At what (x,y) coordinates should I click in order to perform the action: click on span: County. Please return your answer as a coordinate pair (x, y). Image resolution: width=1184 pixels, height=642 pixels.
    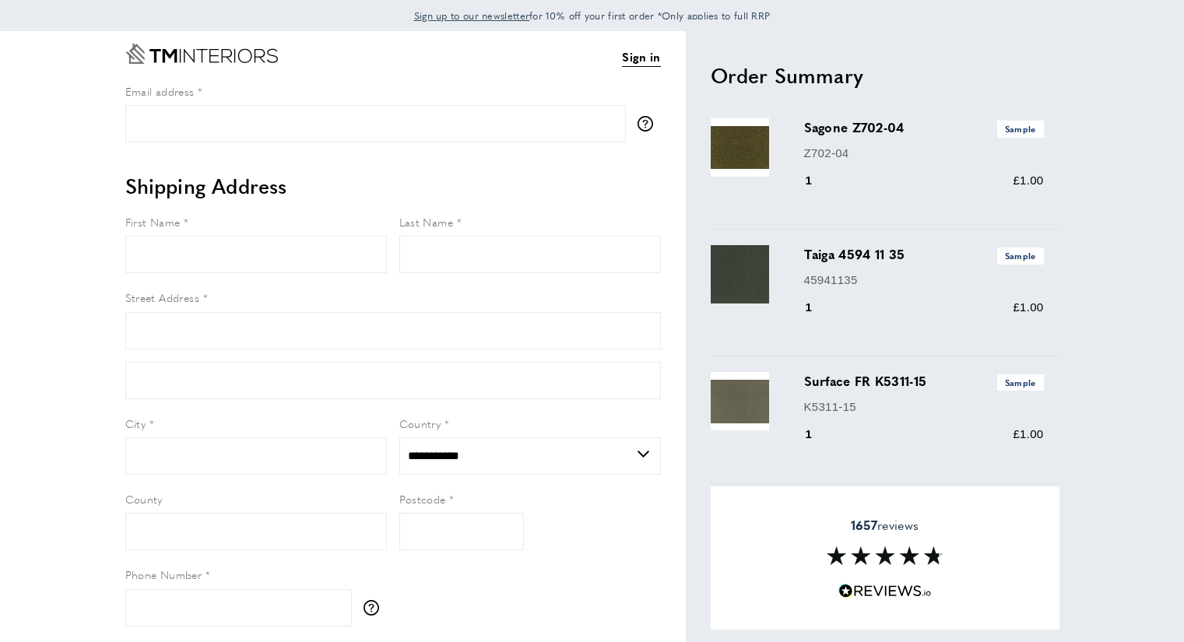
    Looking at the image, I should click on (144, 499).